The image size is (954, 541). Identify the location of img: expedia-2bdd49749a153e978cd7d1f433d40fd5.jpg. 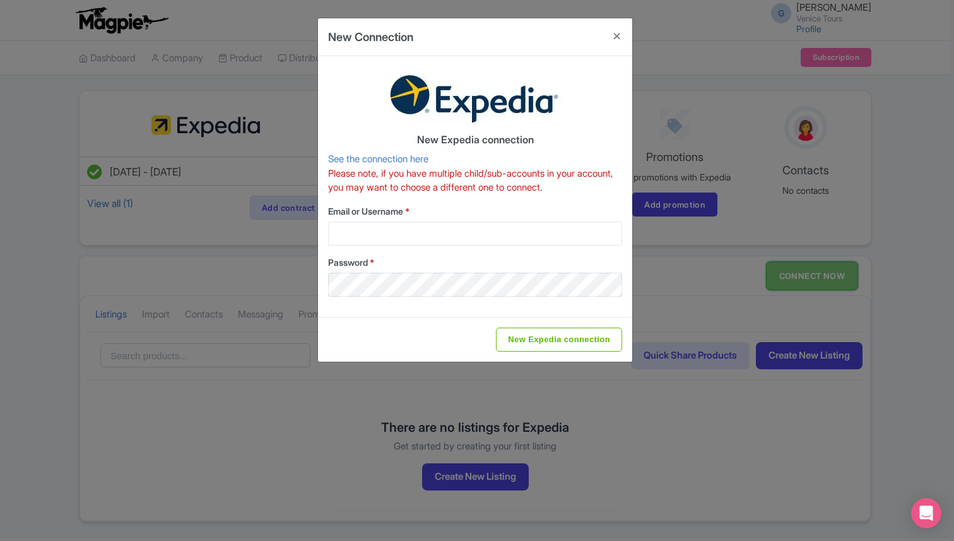
(475, 98).